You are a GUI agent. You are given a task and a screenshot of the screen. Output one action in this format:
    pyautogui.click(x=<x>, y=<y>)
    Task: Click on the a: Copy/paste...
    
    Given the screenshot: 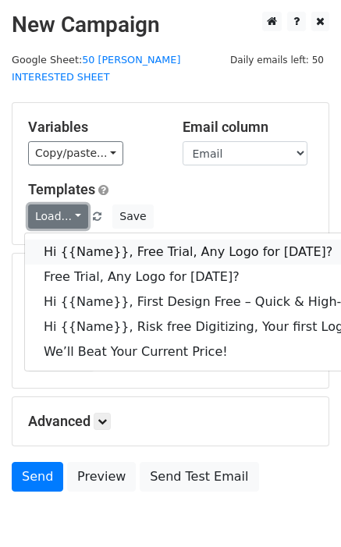 What is the action you would take?
    pyautogui.click(x=76, y=153)
    